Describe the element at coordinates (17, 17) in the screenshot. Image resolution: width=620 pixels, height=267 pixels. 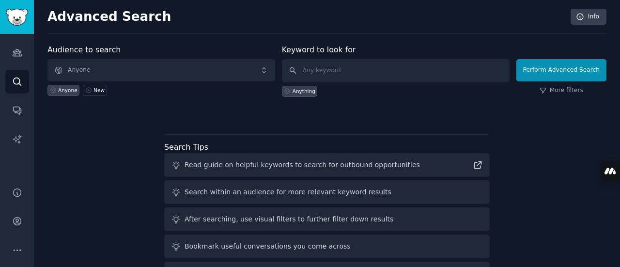
I see `img: GummySearch logo` at that location.